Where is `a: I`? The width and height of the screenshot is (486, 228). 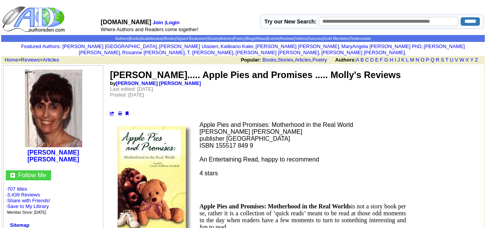
a: I is located at coordinates (395, 60).